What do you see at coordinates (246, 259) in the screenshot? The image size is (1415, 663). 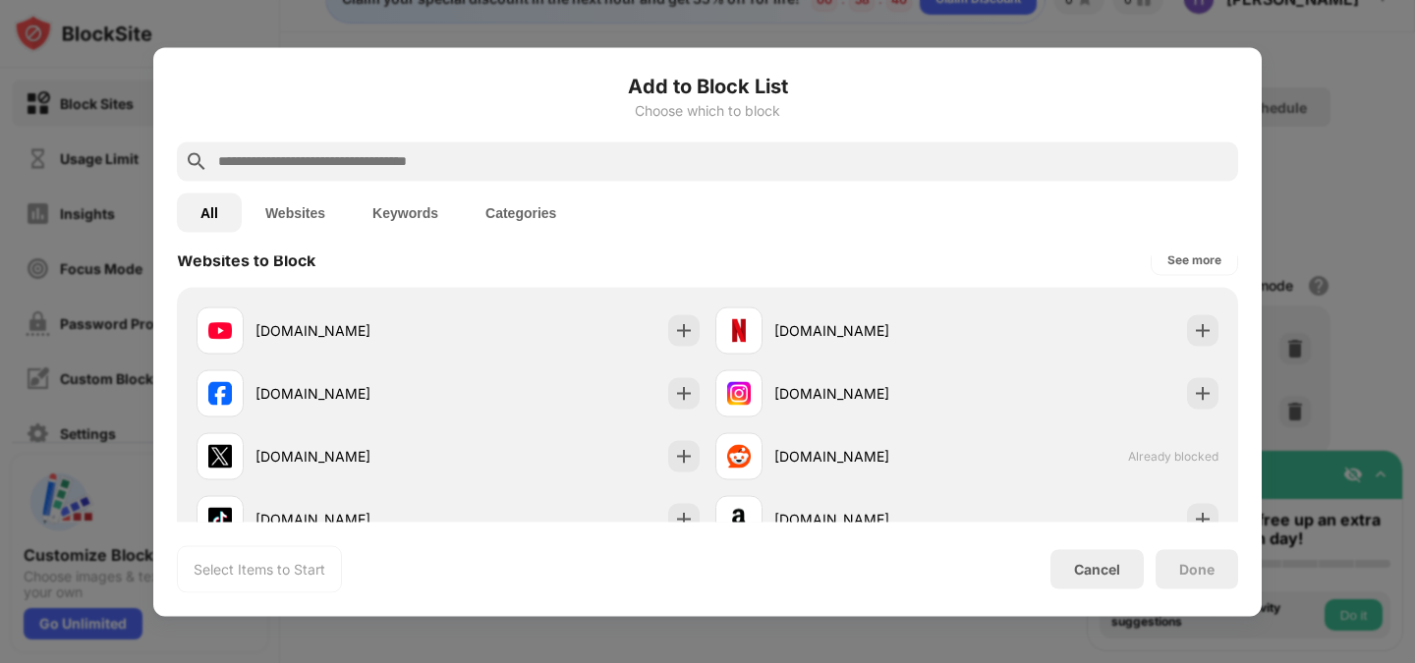 I see `div: Websites to Block` at bounding box center [246, 259].